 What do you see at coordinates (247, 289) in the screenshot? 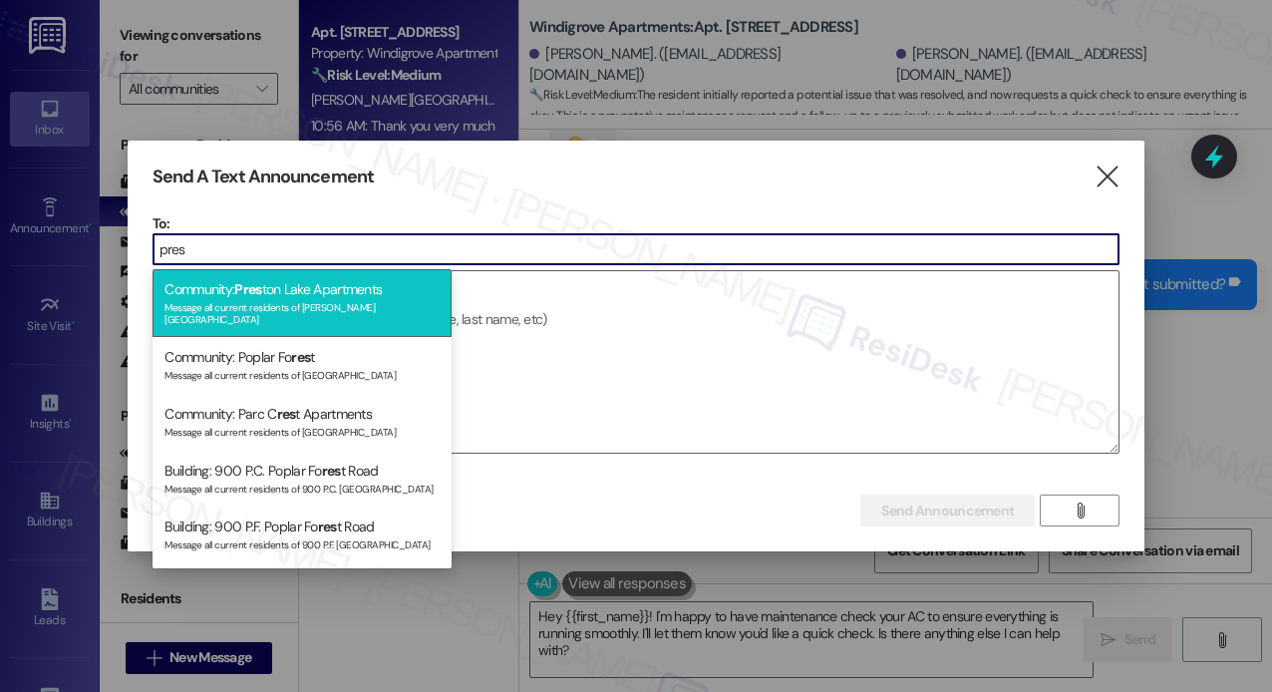
I see `span: Pres` at bounding box center [247, 289].